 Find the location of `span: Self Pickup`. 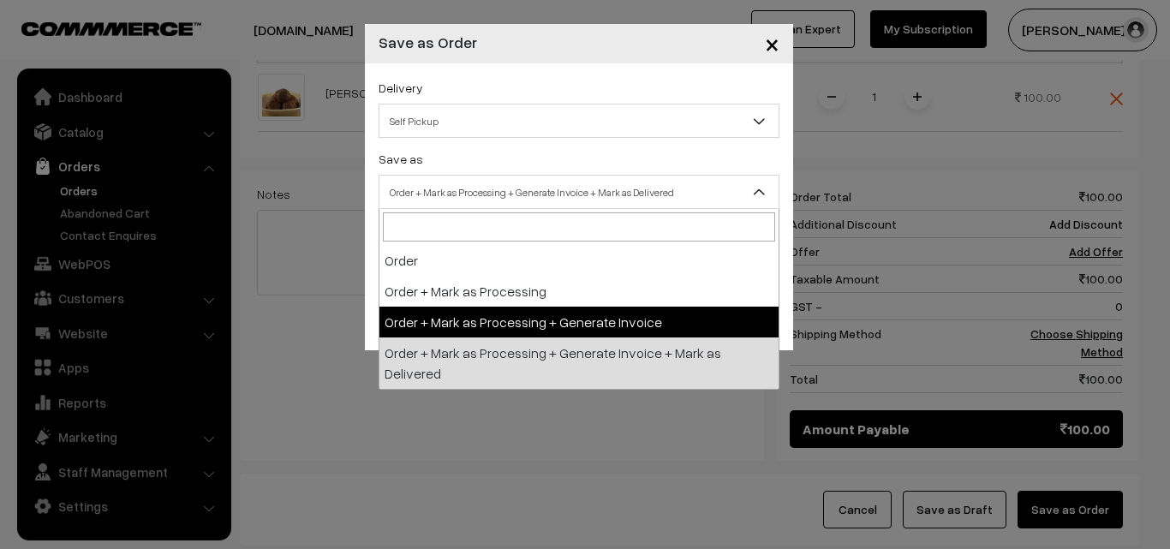

span: Self Pickup is located at coordinates (579, 121).